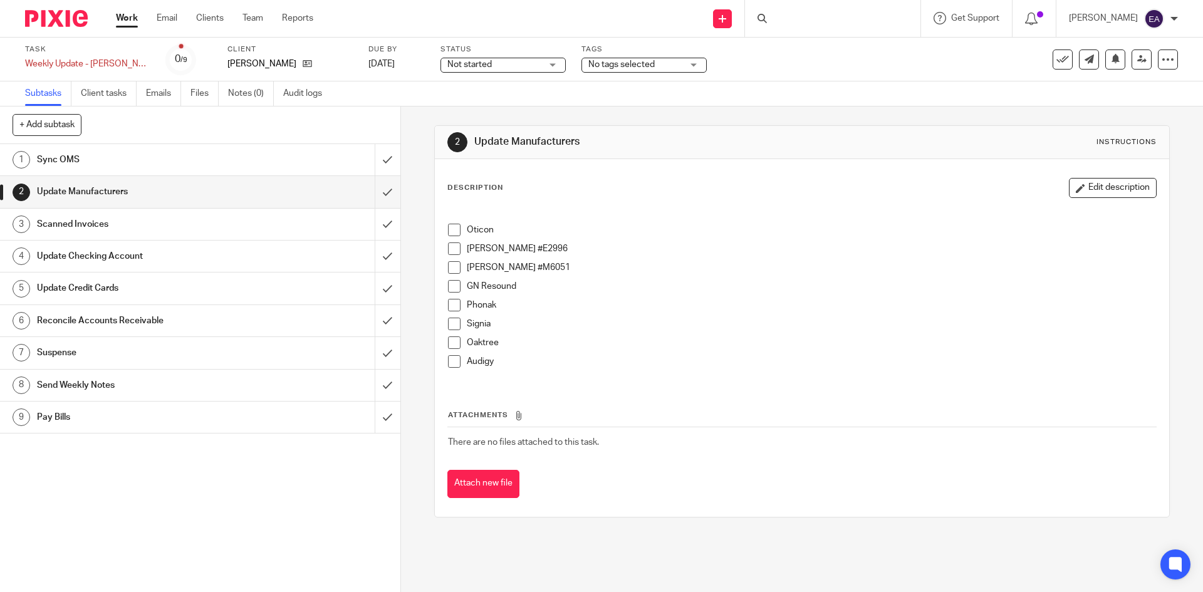 Image resolution: width=1203 pixels, height=592 pixels. What do you see at coordinates (145, 160) in the screenshot?
I see `h1: Sync OMS` at bounding box center [145, 160].